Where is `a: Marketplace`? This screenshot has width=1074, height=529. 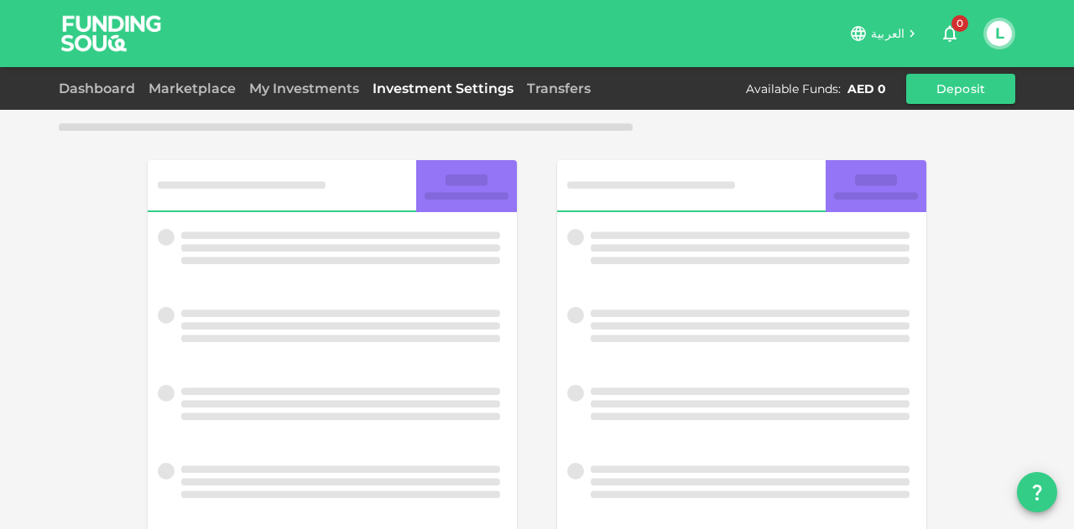 a: Marketplace is located at coordinates (192, 88).